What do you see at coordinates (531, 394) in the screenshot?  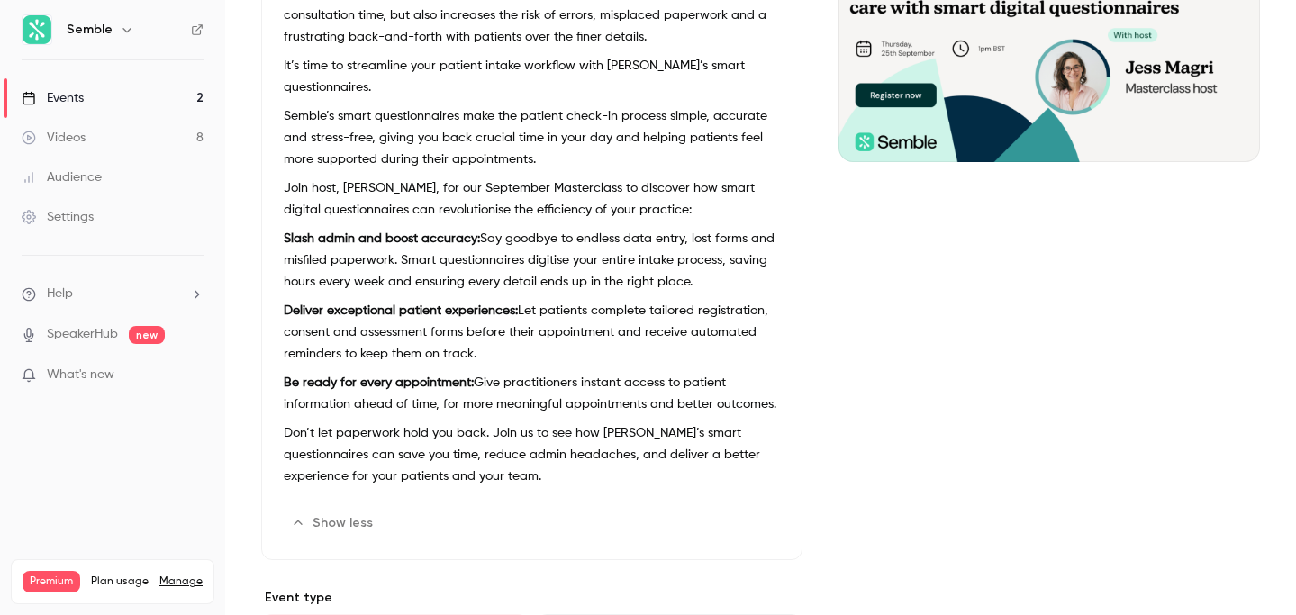 I see `p: Give practitioners instant access to patient information ahead of time, for more meaningful appoi...` at bounding box center [531, 394].